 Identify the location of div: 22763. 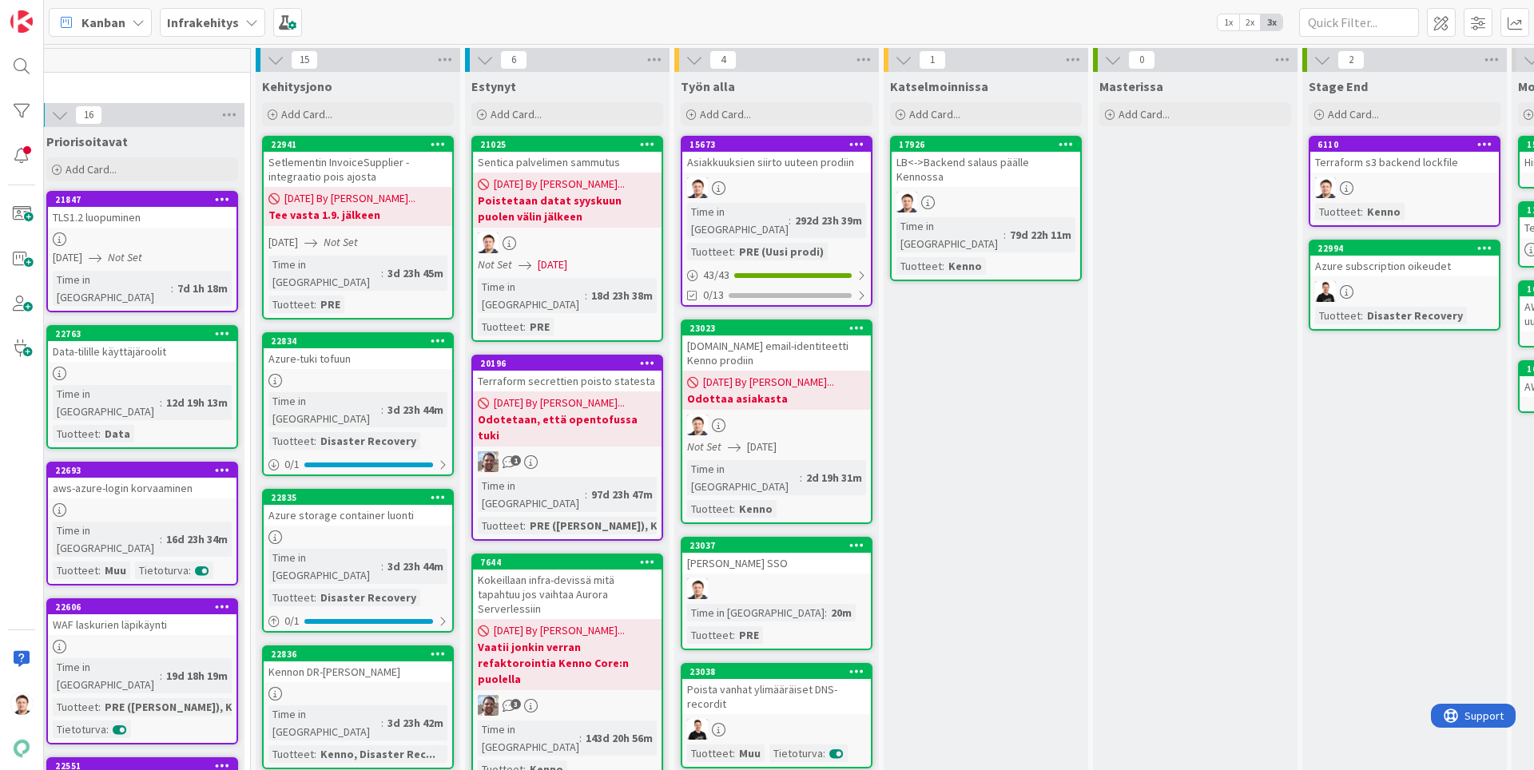
(142, 334).